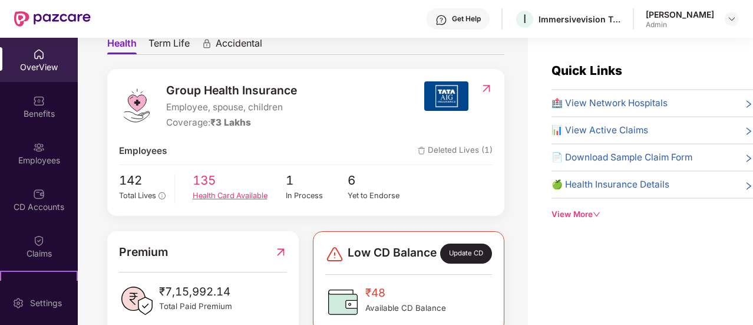 The width and height of the screenshot is (753, 325). What do you see at coordinates (39, 147) in the screenshot?
I see `img: svg+xml;base64,PHN2ZyBpZD0iRW1wbG95ZWVzIiB4bWxucz0iaHR0cDovL3d3dy53My5vcmcvMjAwMC9zdmciIHdpZHRoPS...` at bounding box center [39, 147].